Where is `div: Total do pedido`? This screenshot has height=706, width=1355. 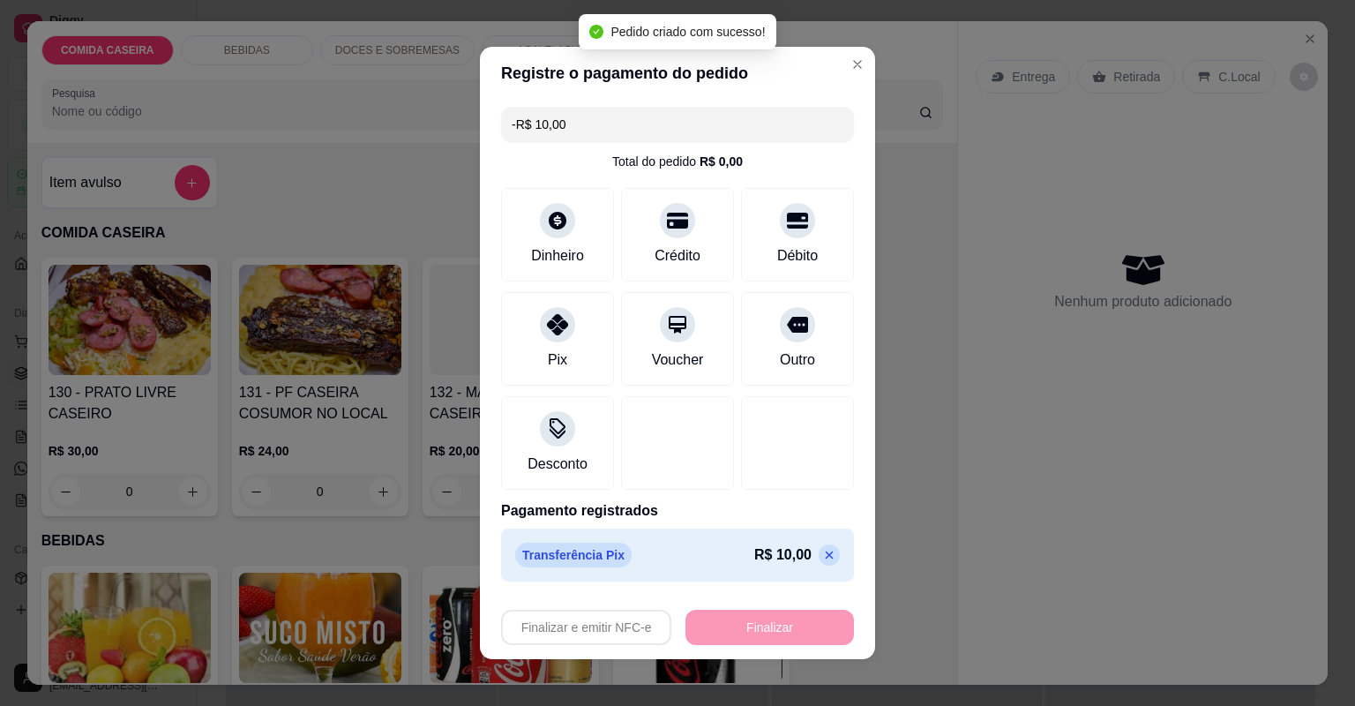
div: Total do pedido is located at coordinates (678, 161).